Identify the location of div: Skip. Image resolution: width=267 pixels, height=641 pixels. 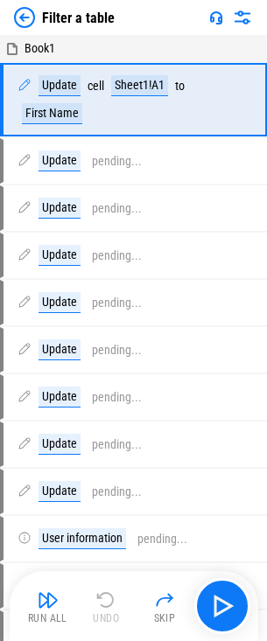
(165, 619).